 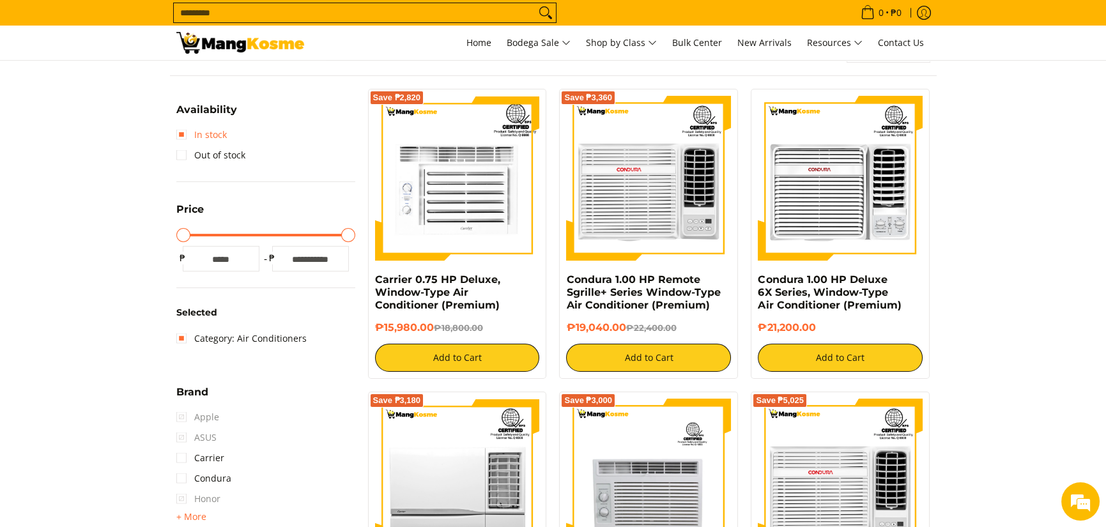 What do you see at coordinates (896, 13) in the screenshot?
I see `span: ₱0` at bounding box center [896, 13].